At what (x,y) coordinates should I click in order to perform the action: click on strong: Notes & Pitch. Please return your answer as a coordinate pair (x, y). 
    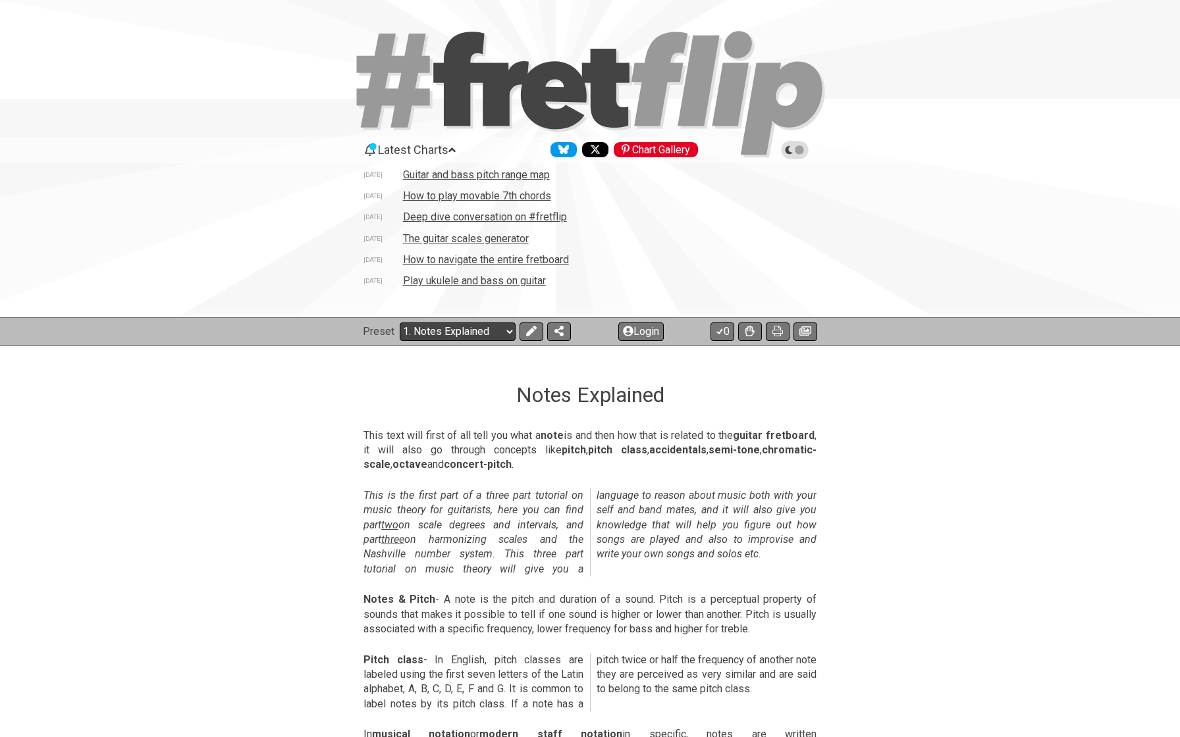
    Looking at the image, I should click on (399, 599).